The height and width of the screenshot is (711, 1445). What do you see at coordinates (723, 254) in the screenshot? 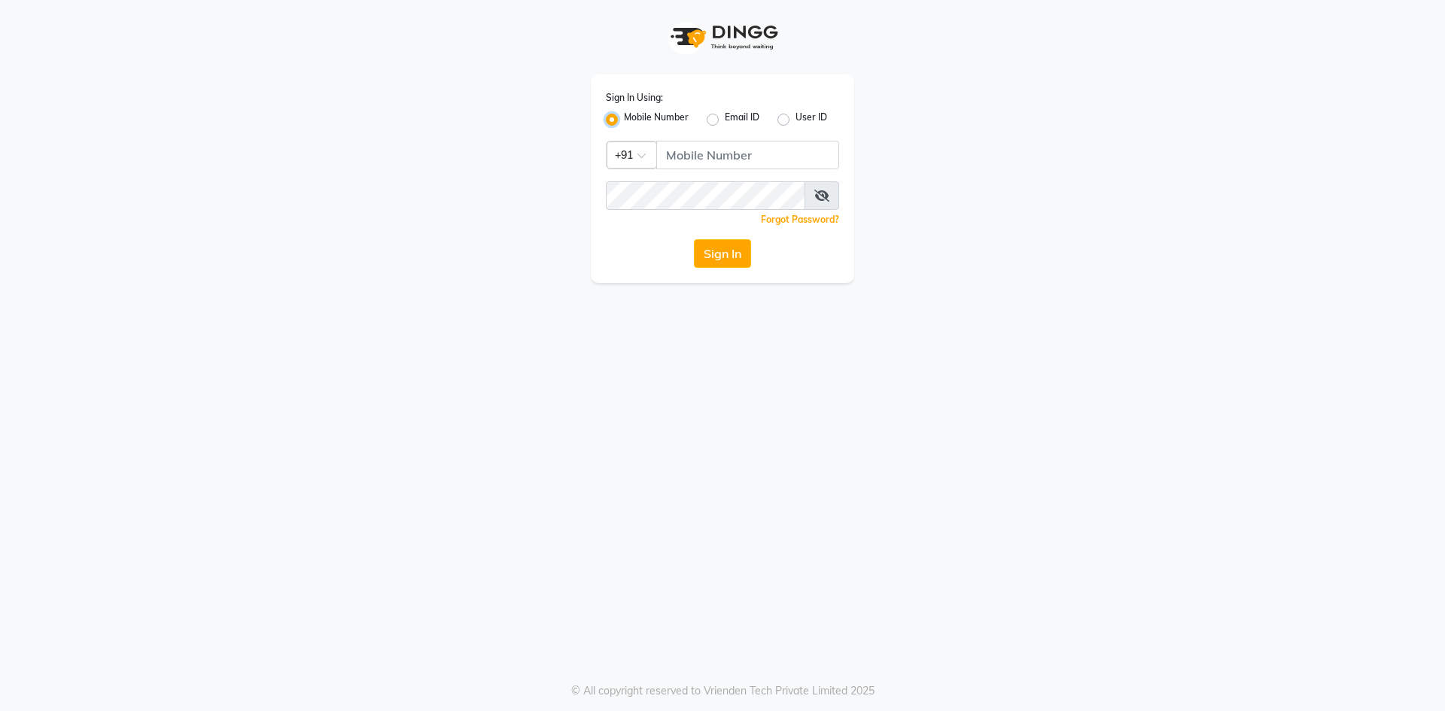
I see `button: Sign In` at bounding box center [723, 254].